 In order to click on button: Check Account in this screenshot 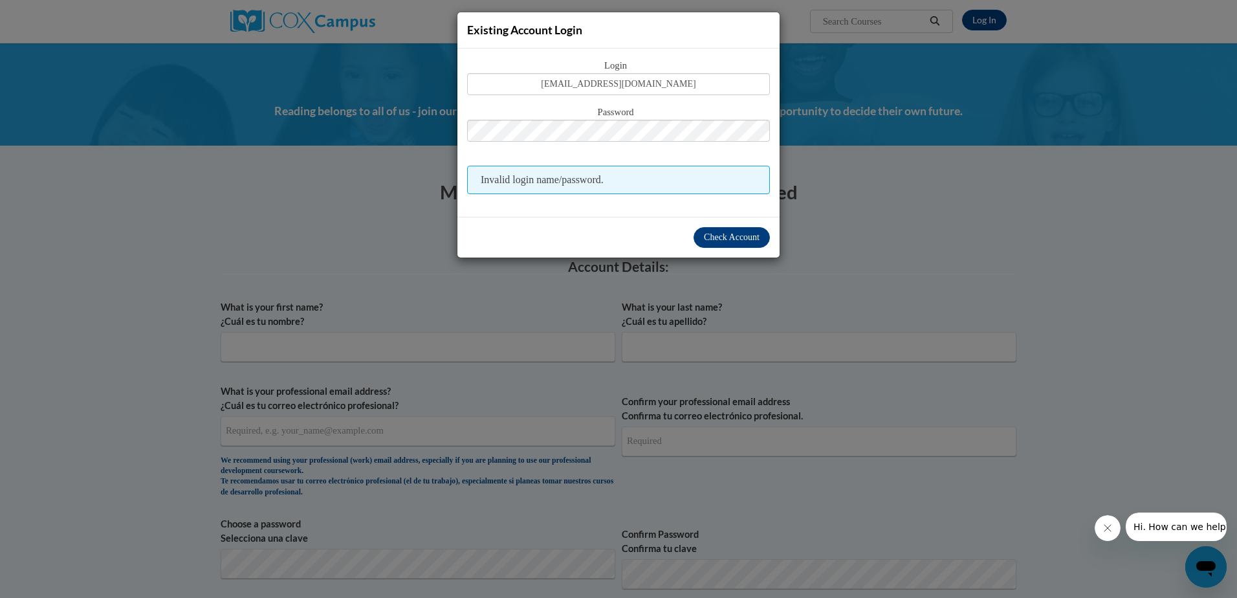, I will do `click(732, 237)`.